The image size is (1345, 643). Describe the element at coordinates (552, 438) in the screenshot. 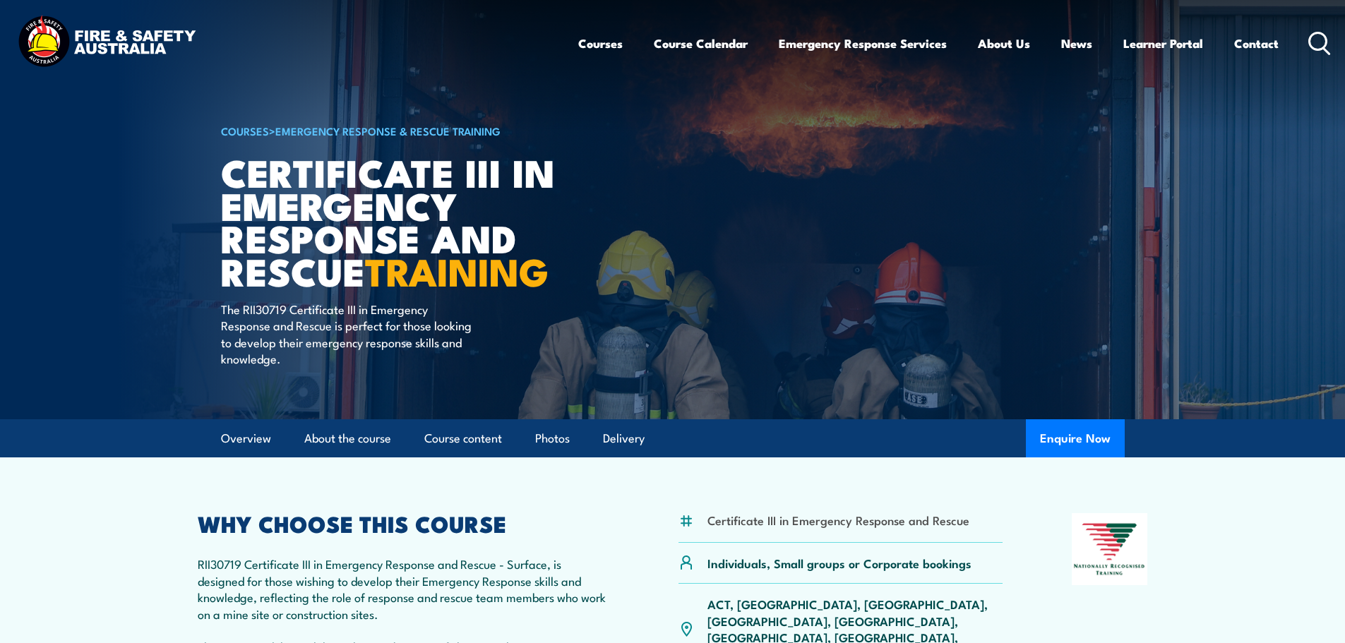

I see `a: Photos` at that location.